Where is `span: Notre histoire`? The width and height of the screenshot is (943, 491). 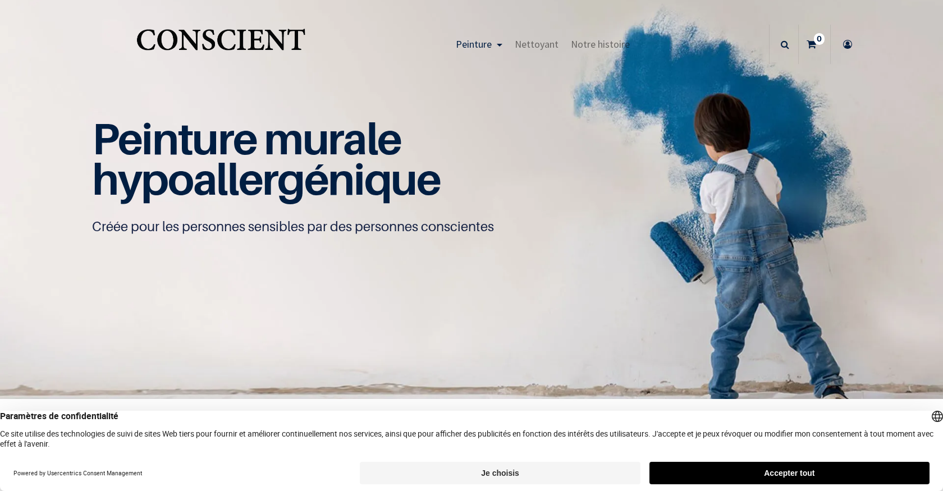 span: Notre histoire is located at coordinates (600, 44).